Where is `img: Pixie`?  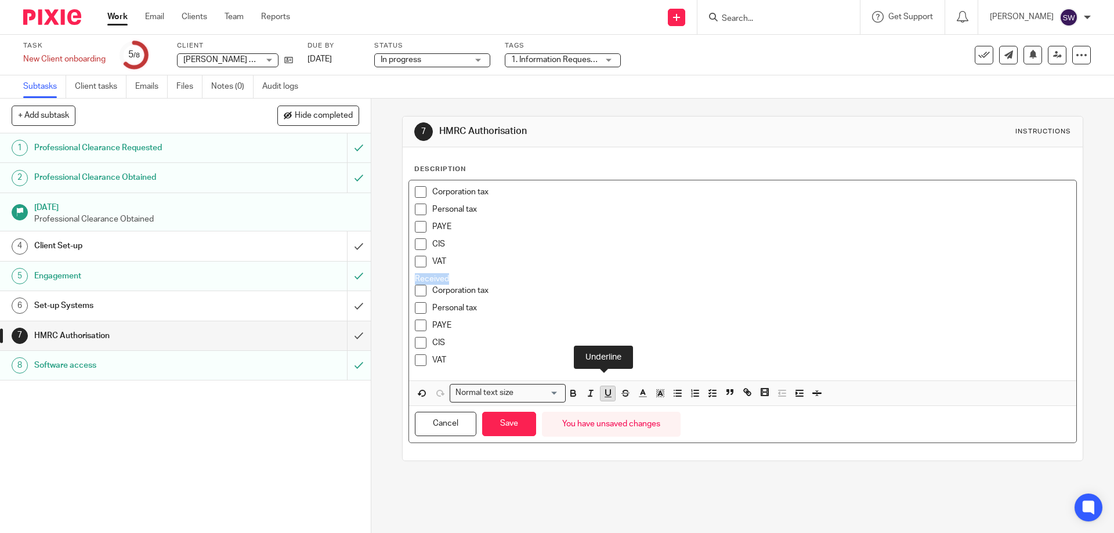 img: Pixie is located at coordinates (52, 17).